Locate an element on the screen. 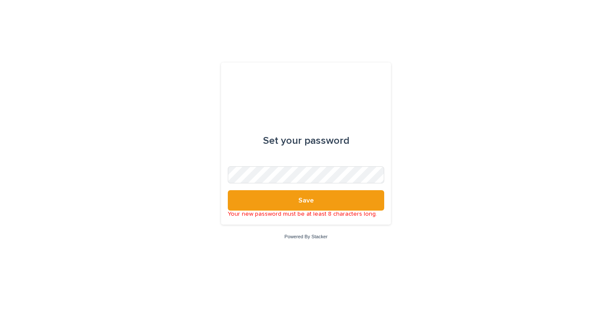 The width and height of the screenshot is (612, 311). span: Save is located at coordinates (306, 200).